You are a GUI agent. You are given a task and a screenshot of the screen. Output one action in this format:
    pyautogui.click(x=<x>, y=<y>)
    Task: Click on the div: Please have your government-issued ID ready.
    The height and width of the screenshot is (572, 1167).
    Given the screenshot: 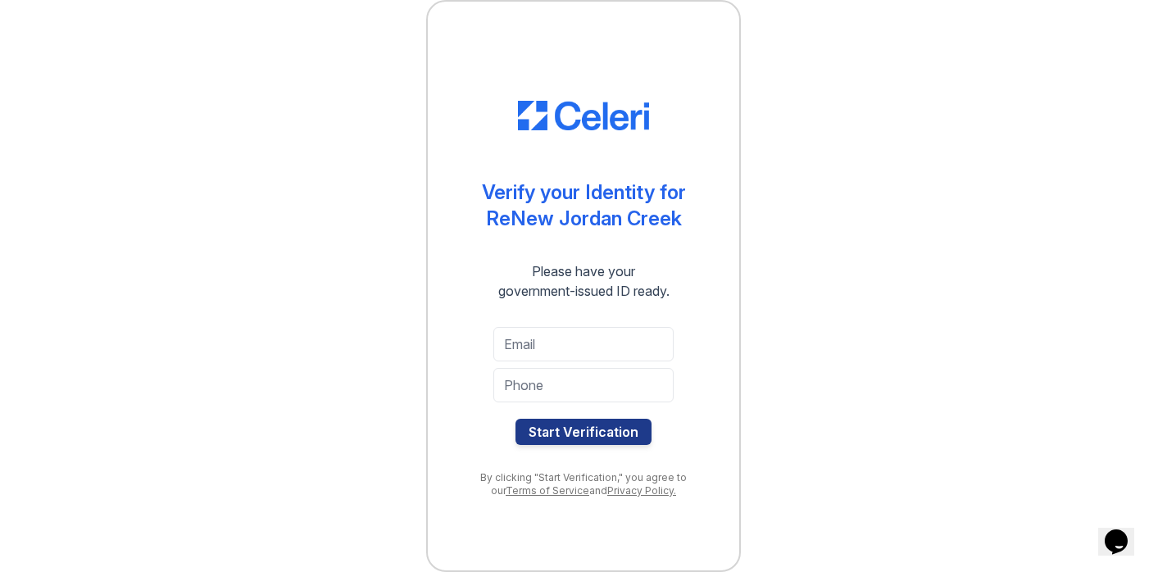 What is the action you would take?
    pyautogui.click(x=584, y=281)
    